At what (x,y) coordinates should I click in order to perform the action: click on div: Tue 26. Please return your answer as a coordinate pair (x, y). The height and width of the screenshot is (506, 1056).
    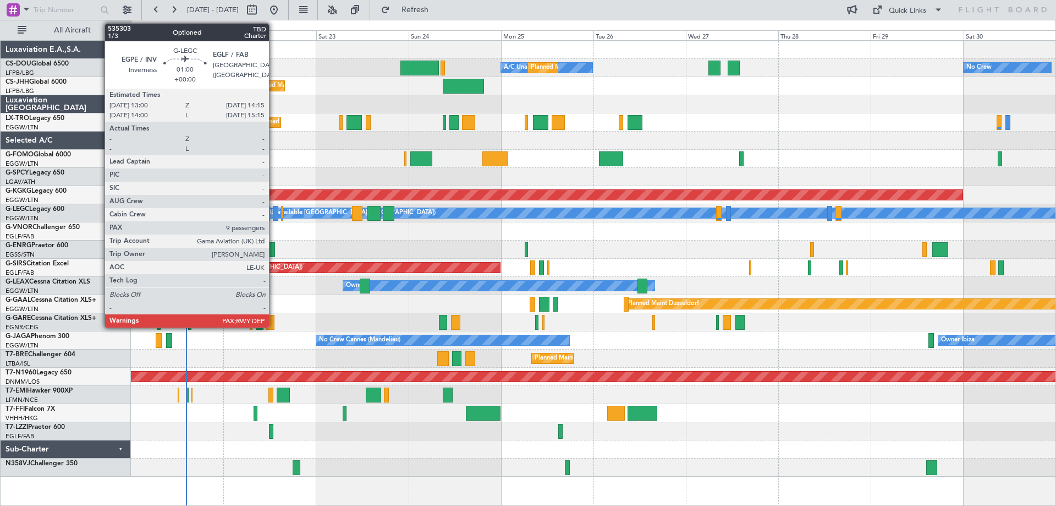
    Looking at the image, I should click on (640, 35).